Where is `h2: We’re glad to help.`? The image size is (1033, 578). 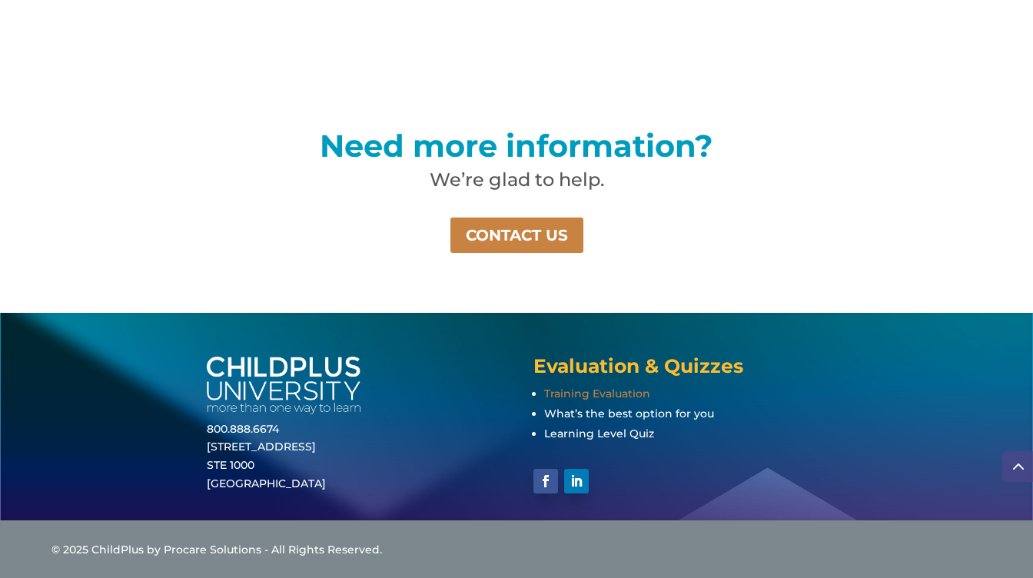
h2: We’re glad to help. is located at coordinates (517, 184).